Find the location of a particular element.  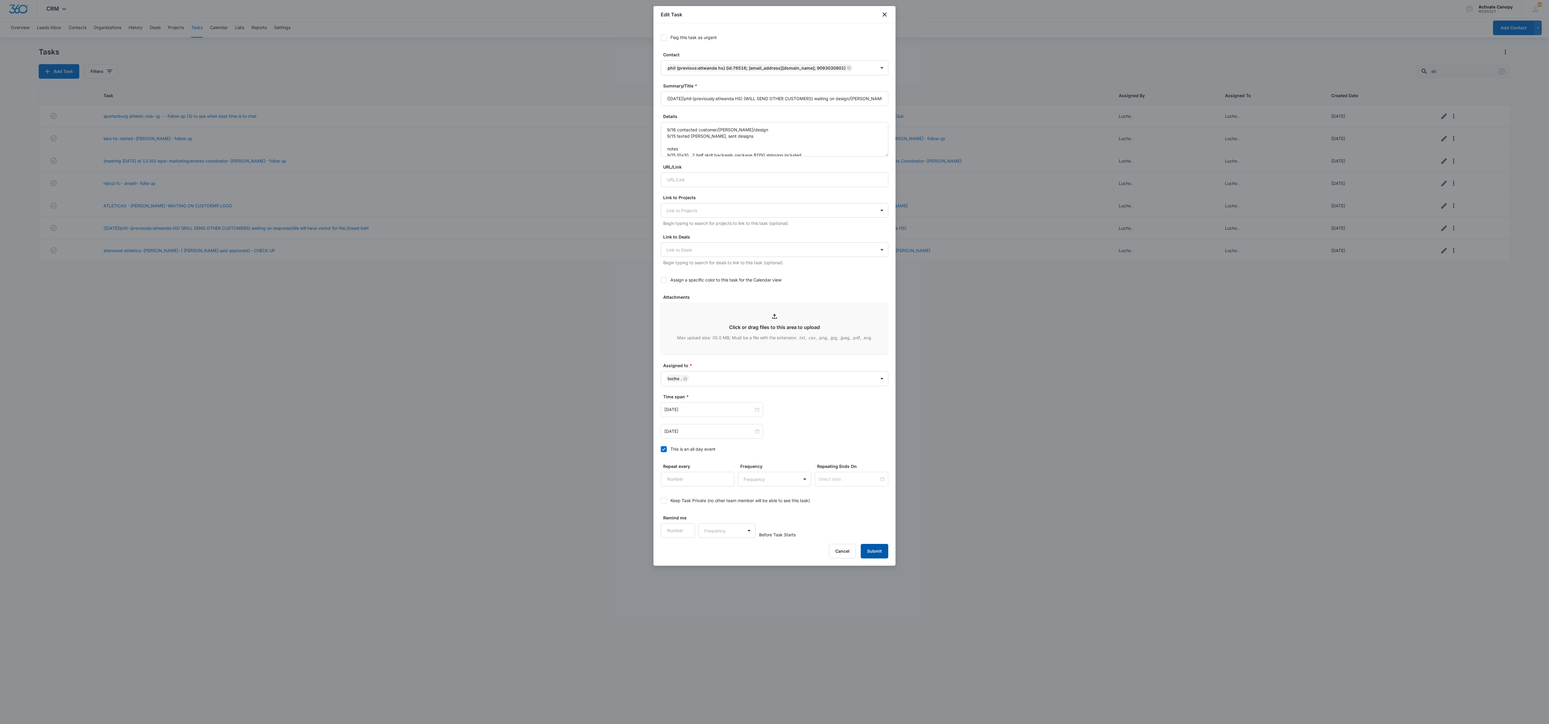

label: Frequency is located at coordinates (777, 466).